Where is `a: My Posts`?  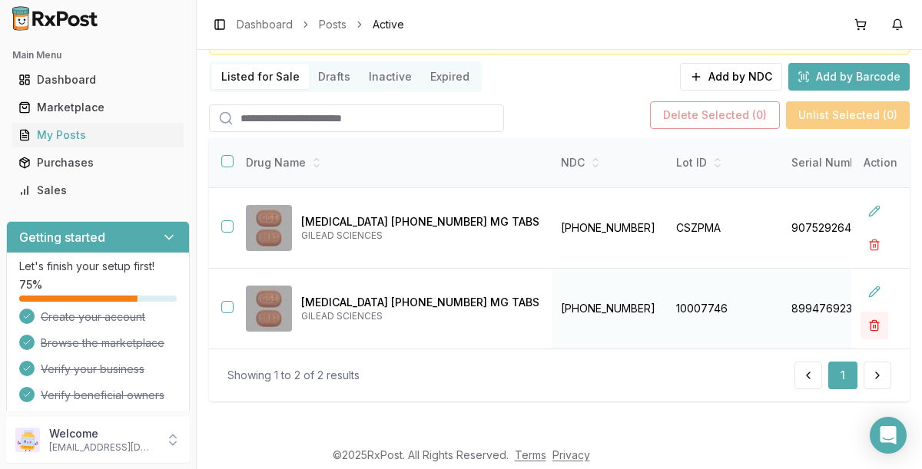
a: My Posts is located at coordinates (98, 135).